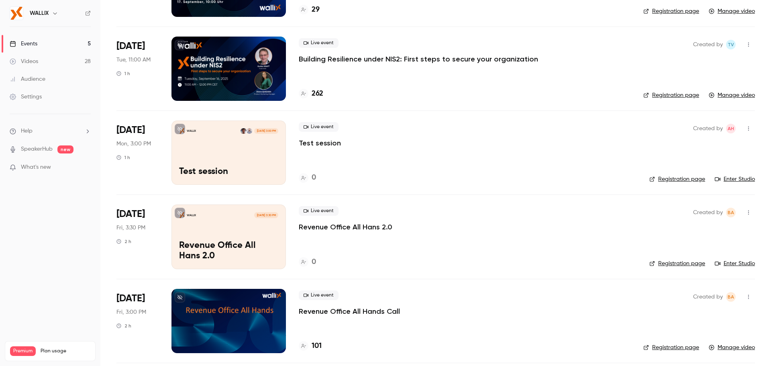 The width and height of the screenshot is (771, 366). I want to click on a: Test session, so click(320, 143).